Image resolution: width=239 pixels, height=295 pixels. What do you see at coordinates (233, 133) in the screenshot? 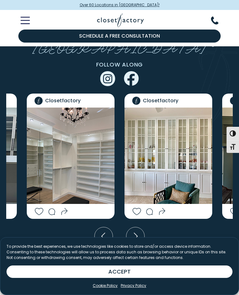
I see `button: Toggle High Contrast` at bounding box center [233, 133].